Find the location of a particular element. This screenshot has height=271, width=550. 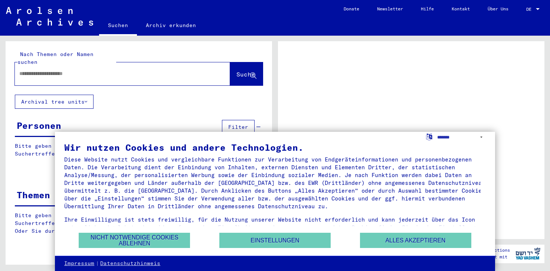

div: Diese Website nutzt Cookies und vergleichbare Funktionen zur Verarbeitung von Endgeräteinformatio... is located at coordinates (275, 183).